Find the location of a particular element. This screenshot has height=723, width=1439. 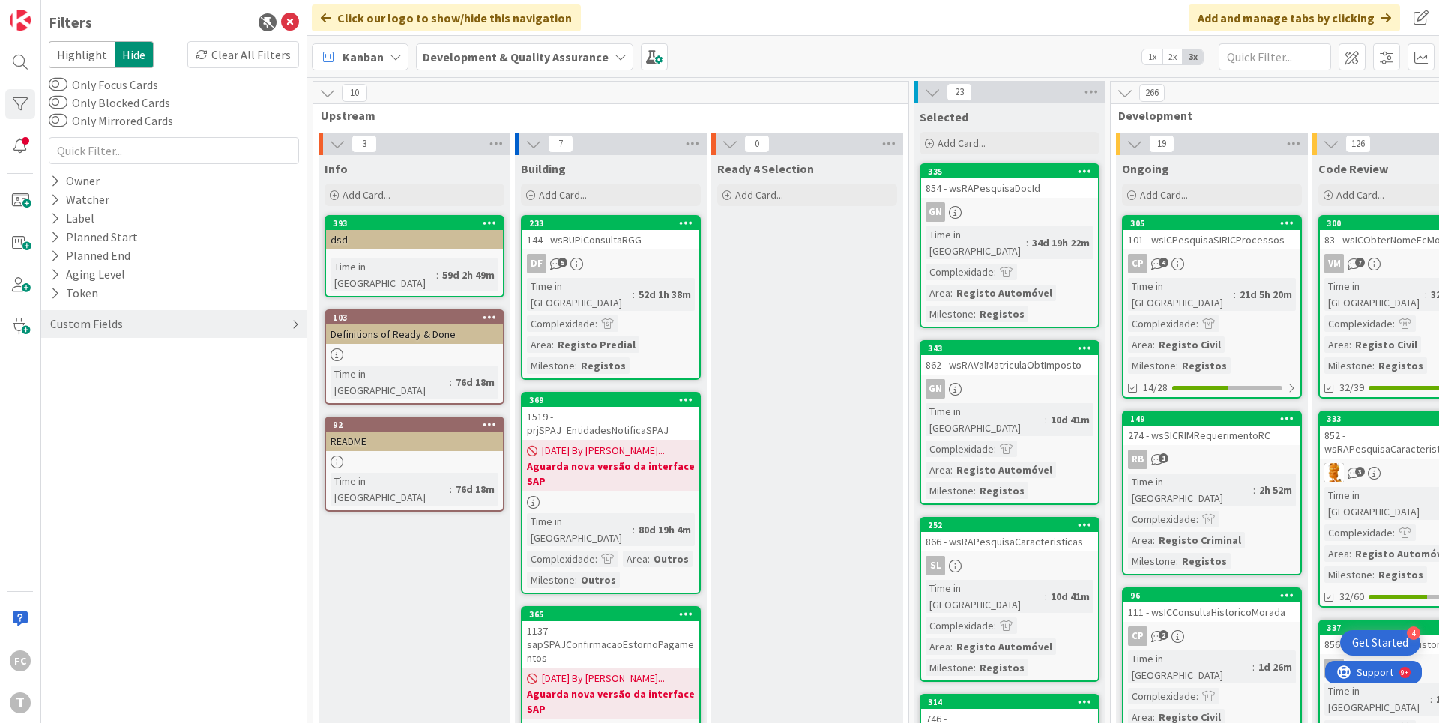

div: Watcher is located at coordinates (79, 199).